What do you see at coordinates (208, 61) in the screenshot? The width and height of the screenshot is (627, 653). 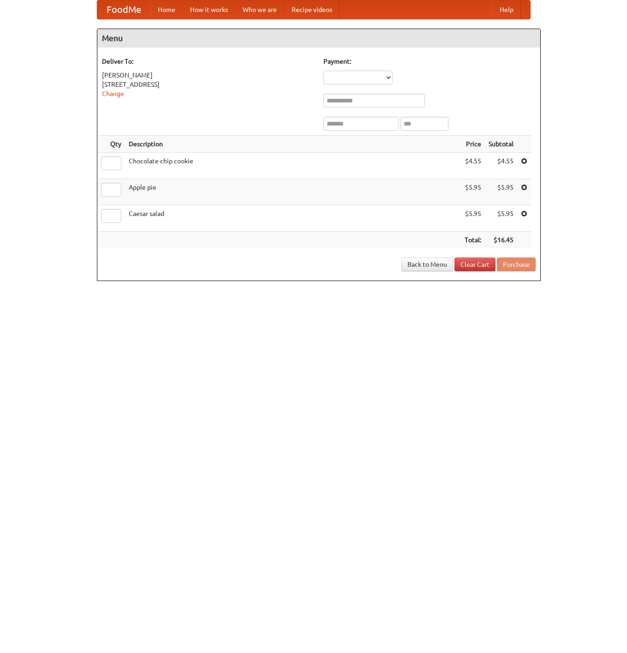 I see `h5: Deliver To:` at bounding box center [208, 61].